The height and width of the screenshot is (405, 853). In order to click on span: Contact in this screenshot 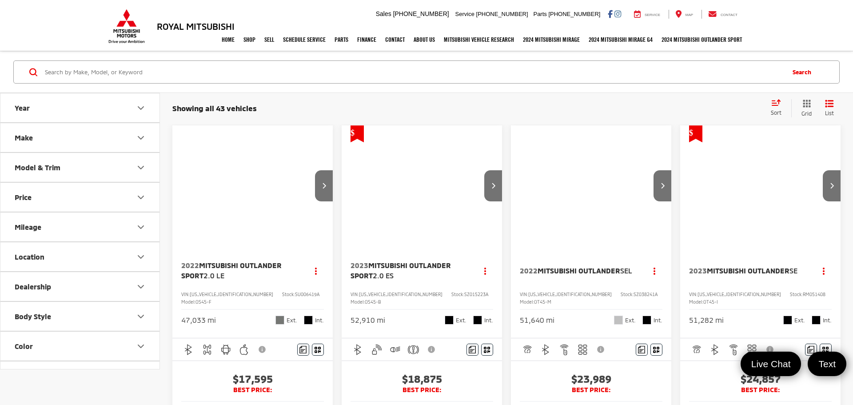, I will do `click(729, 15)`.